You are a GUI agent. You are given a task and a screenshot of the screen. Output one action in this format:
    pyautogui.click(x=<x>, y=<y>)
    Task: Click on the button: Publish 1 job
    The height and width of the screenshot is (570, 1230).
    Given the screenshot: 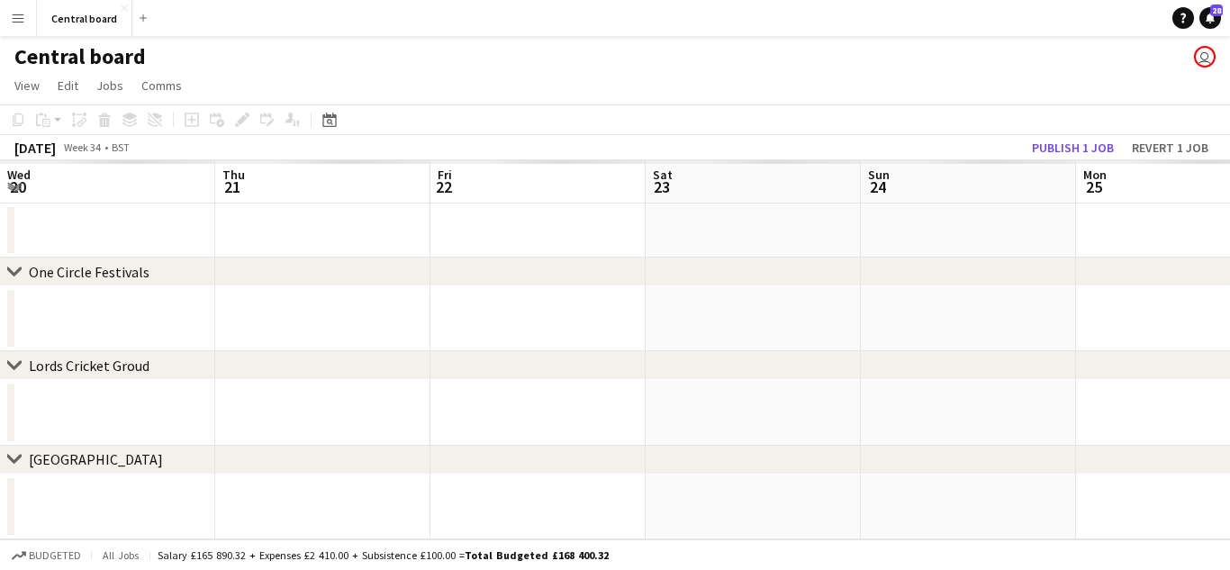 What is the action you would take?
    pyautogui.click(x=1073, y=148)
    